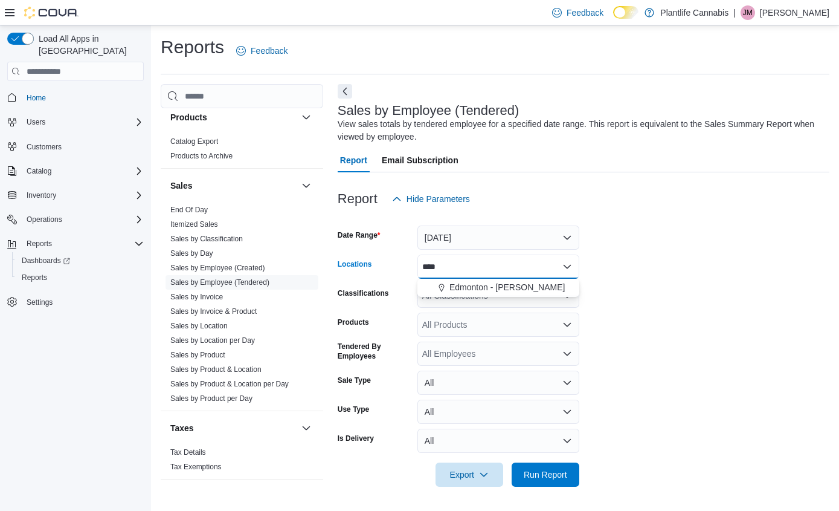 This screenshot has height=511, width=839. I want to click on div: Choose from the following options, so click(499, 287).